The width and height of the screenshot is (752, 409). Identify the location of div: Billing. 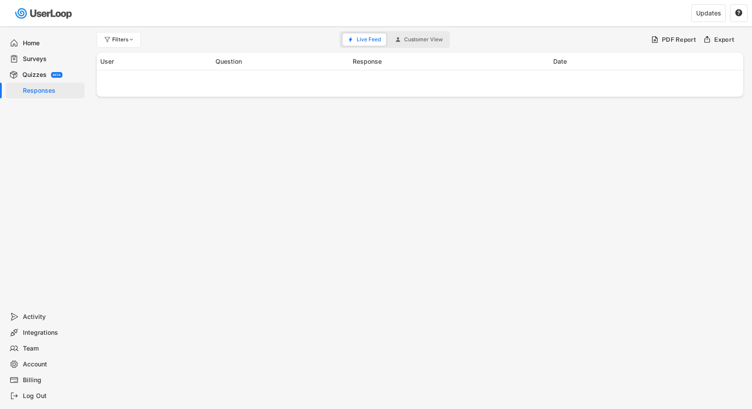
(52, 380).